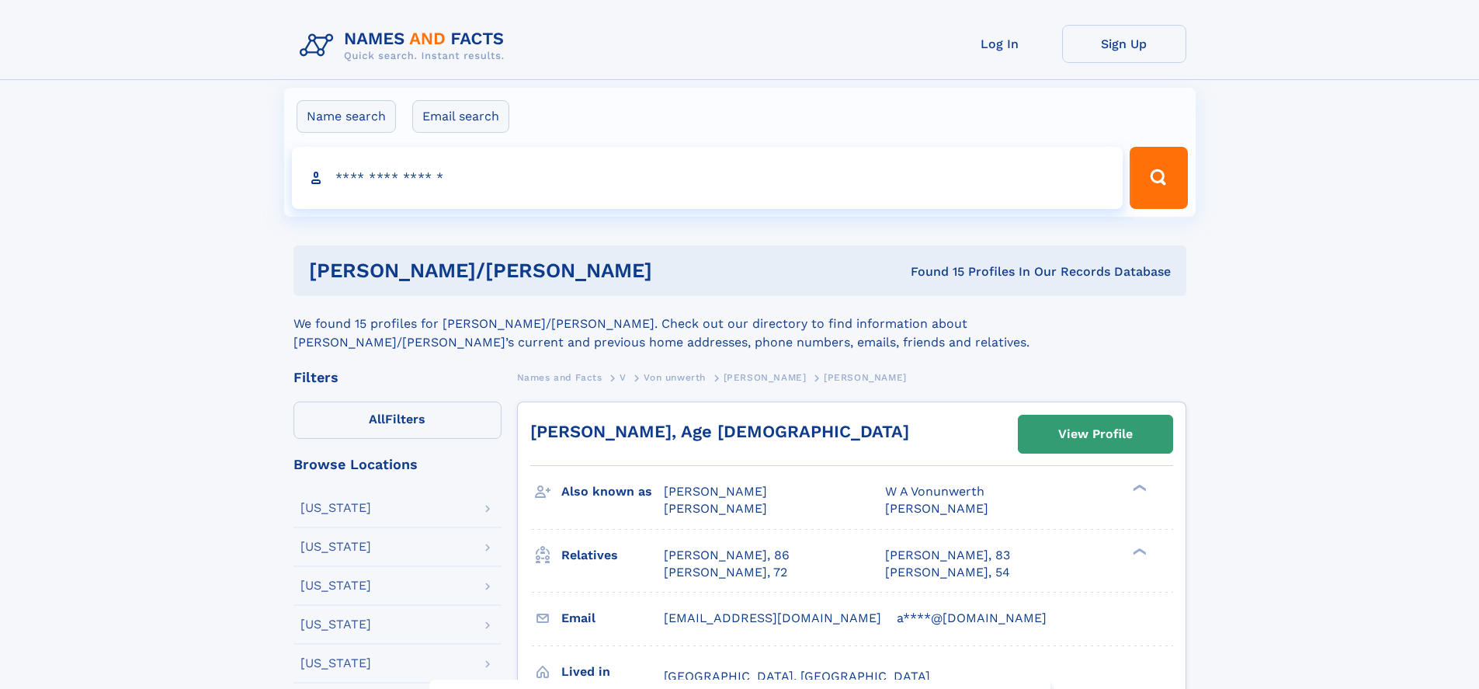 The image size is (1479, 689). Describe the element at coordinates (398, 420) in the screenshot. I see `label: Filters` at that location.